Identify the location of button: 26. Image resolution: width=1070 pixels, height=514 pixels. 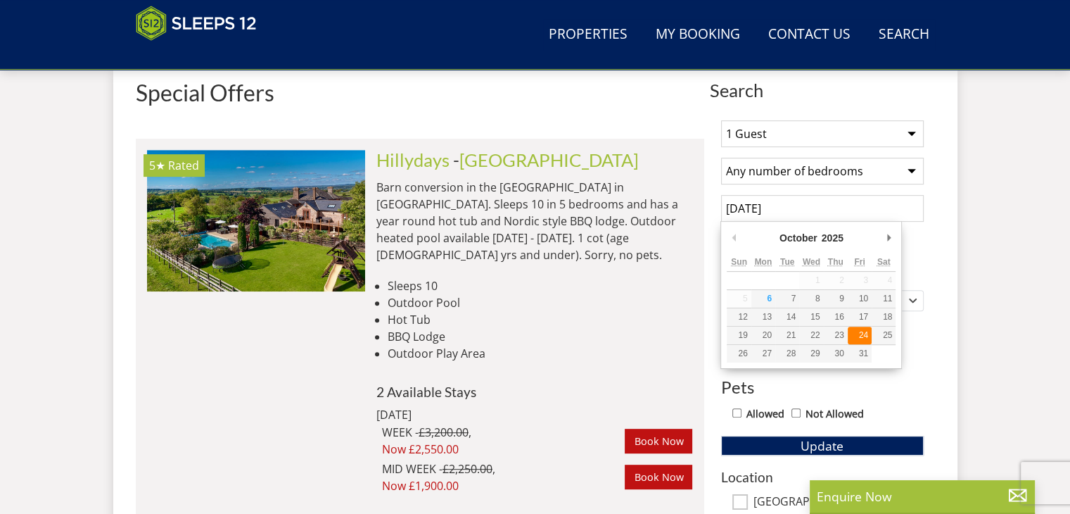
(739, 353).